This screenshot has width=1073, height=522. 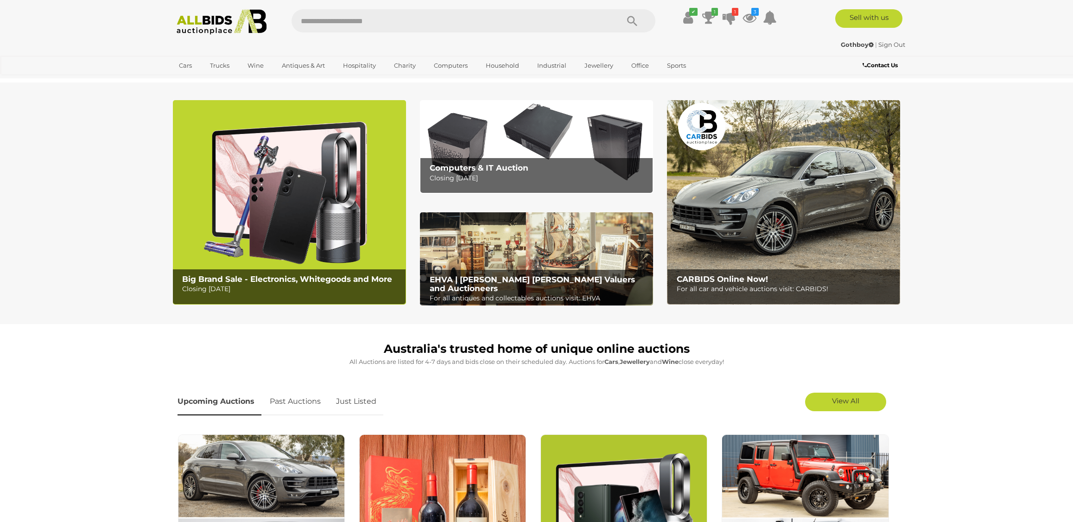 I want to click on a: Office, so click(x=640, y=65).